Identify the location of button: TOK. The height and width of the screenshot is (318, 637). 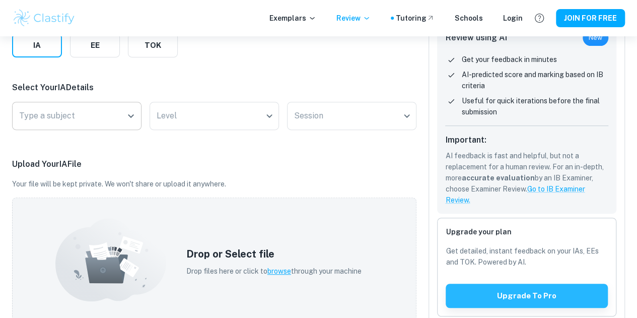
(153, 45).